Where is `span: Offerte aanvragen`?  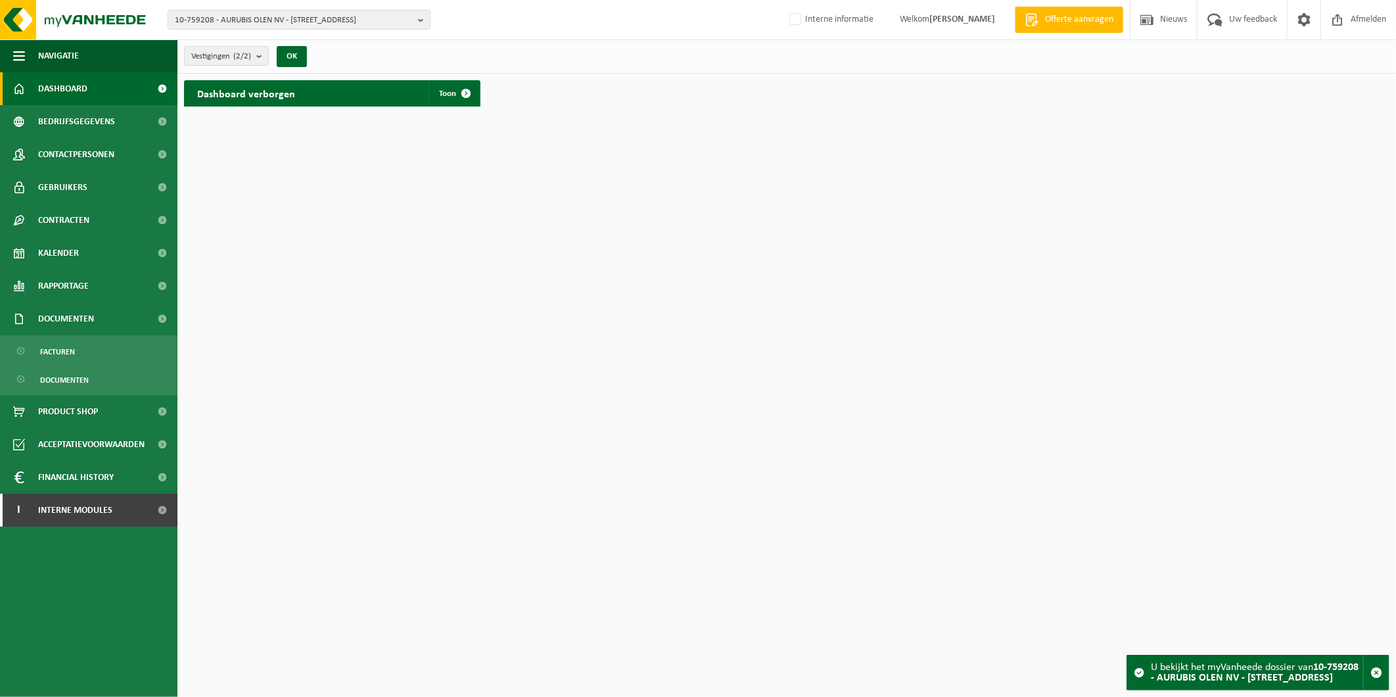 span: Offerte aanvragen is located at coordinates (1079, 20).